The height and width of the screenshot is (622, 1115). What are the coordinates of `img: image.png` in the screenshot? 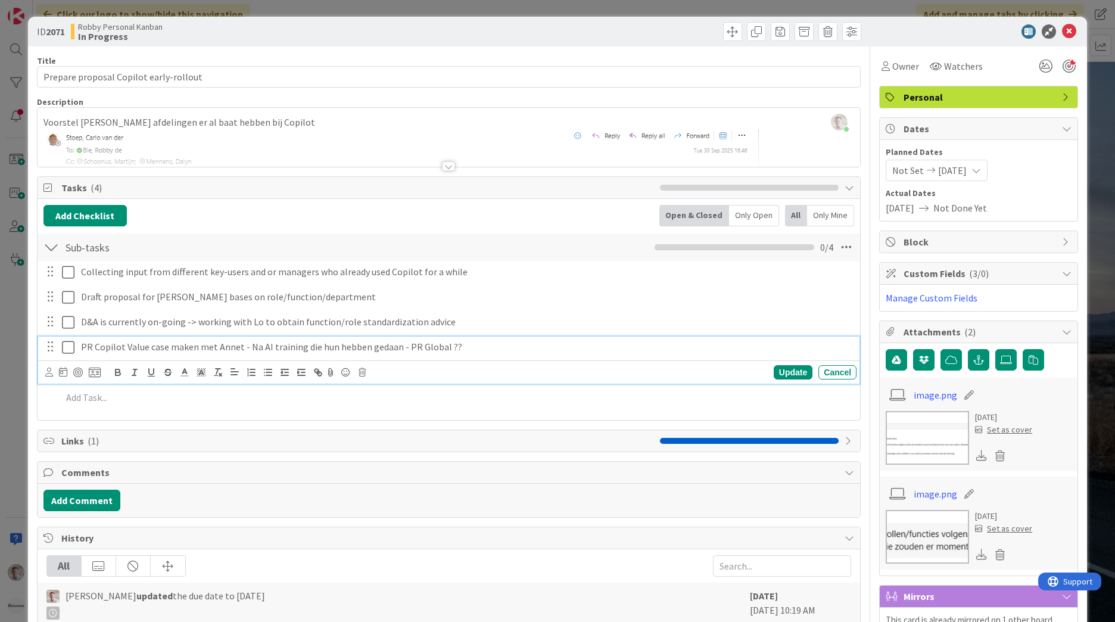 It's located at (401, 223).